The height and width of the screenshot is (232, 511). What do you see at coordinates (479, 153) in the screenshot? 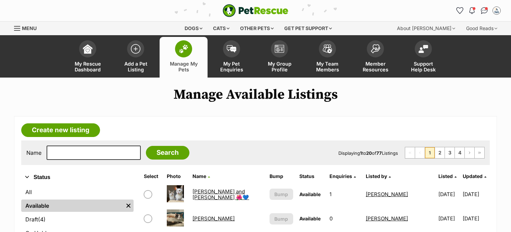
I see `a: Last page` at bounding box center [479, 153].